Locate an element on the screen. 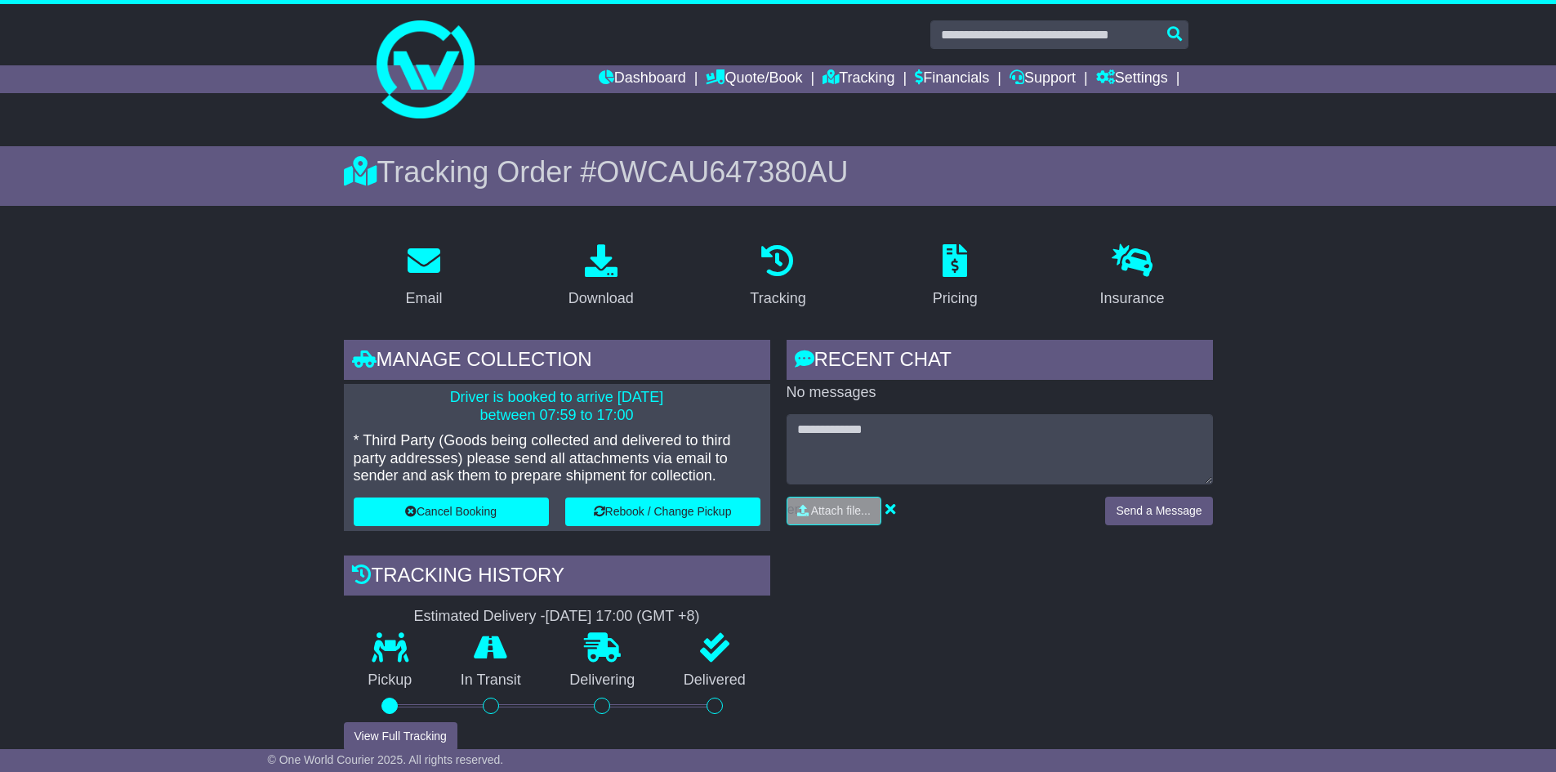 This screenshot has width=1556, height=772. p: Pickup is located at coordinates (390, 680).